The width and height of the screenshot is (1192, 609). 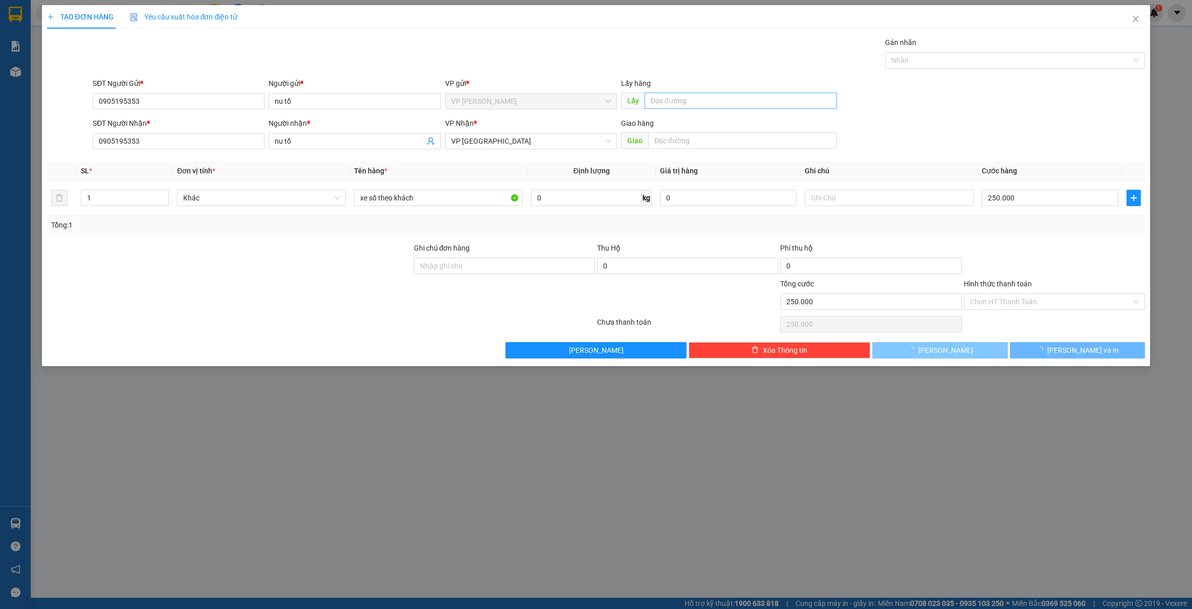 I want to click on span: user-add, so click(x=431, y=141).